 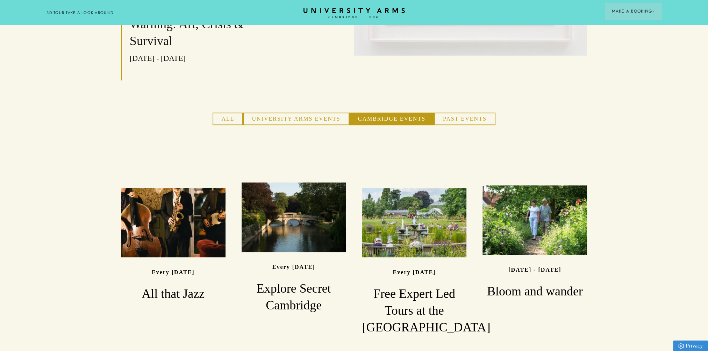 I want to click on button: Cambridge Events, so click(x=391, y=119).